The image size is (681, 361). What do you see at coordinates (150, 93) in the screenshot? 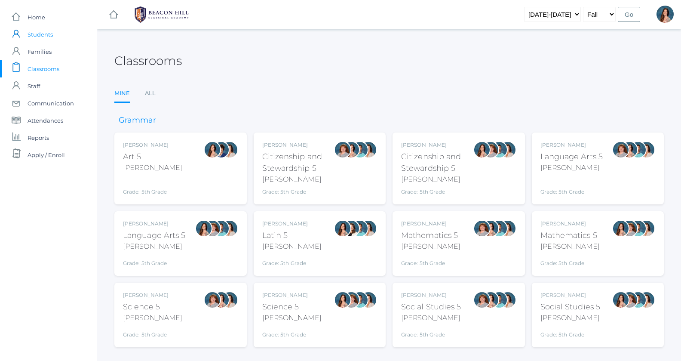
I see `a: All` at bounding box center [150, 93].